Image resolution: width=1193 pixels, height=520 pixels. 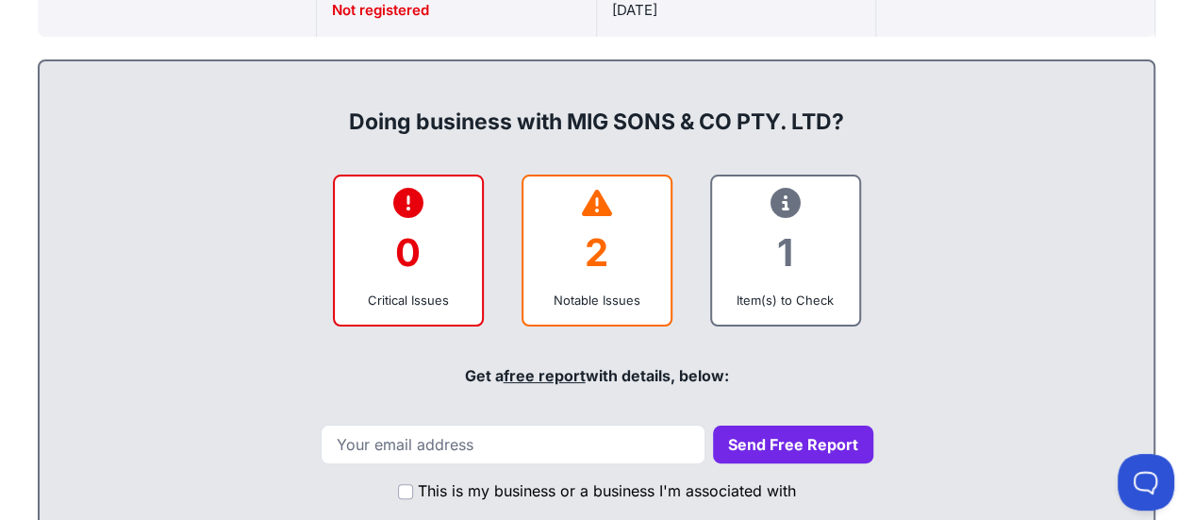 I want to click on span: Get a with details, below:, so click(x=597, y=375).